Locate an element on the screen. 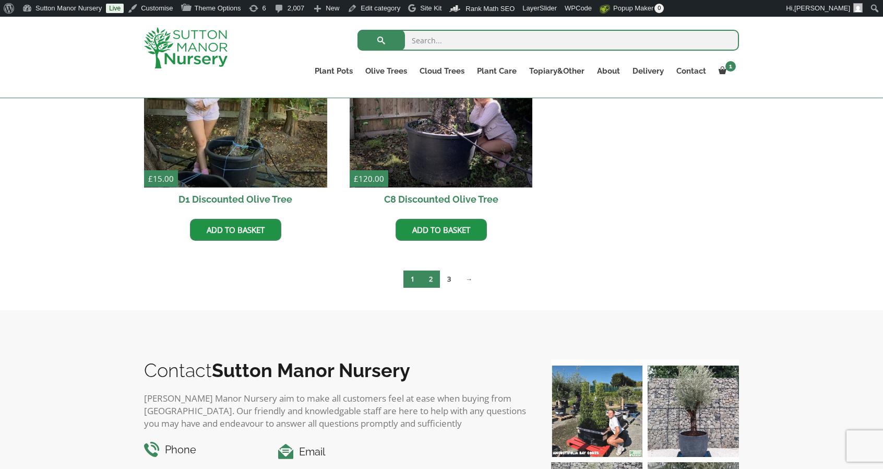 This screenshot has width=883, height=469. a: £15.00 D1 Discounted Olive Tree is located at coordinates (235, 108).